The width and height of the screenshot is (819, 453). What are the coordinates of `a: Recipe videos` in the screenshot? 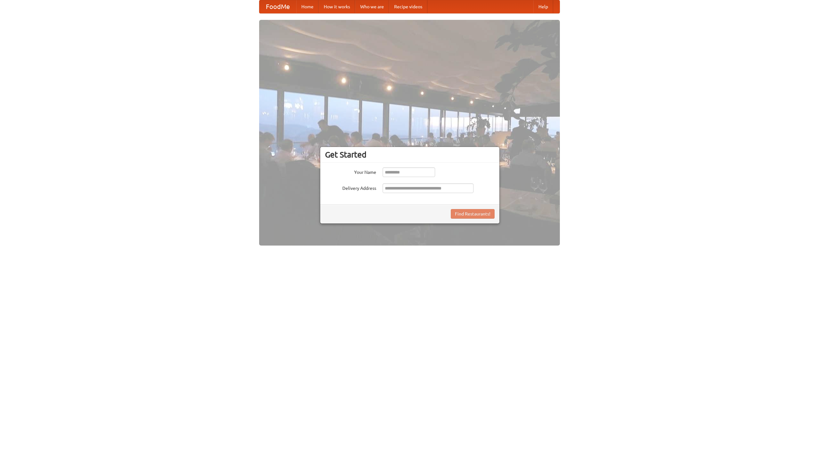 It's located at (408, 7).